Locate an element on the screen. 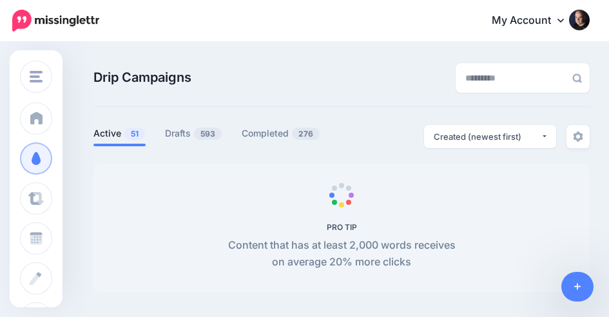 This screenshot has height=317, width=609. img: Missinglettr is located at coordinates (55, 21).